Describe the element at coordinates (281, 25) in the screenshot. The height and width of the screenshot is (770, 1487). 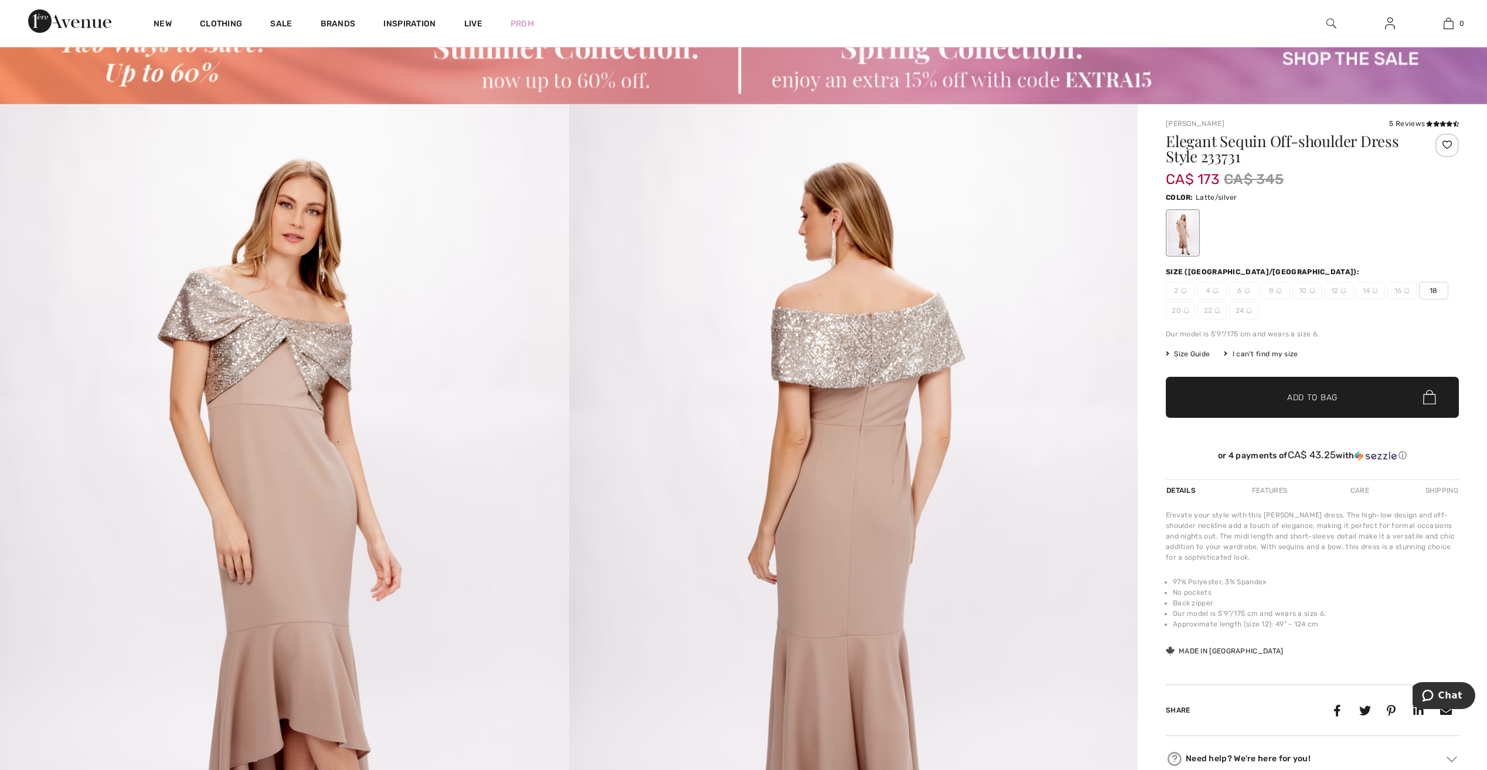
I see `a: Sale` at that location.